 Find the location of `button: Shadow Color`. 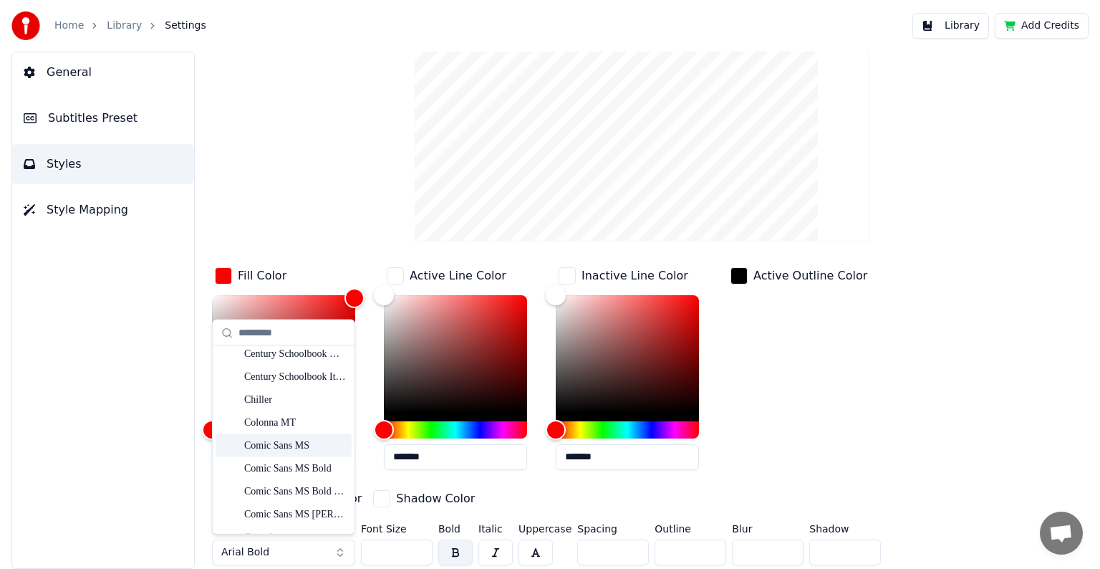

button: Shadow Color is located at coordinates (424, 498).